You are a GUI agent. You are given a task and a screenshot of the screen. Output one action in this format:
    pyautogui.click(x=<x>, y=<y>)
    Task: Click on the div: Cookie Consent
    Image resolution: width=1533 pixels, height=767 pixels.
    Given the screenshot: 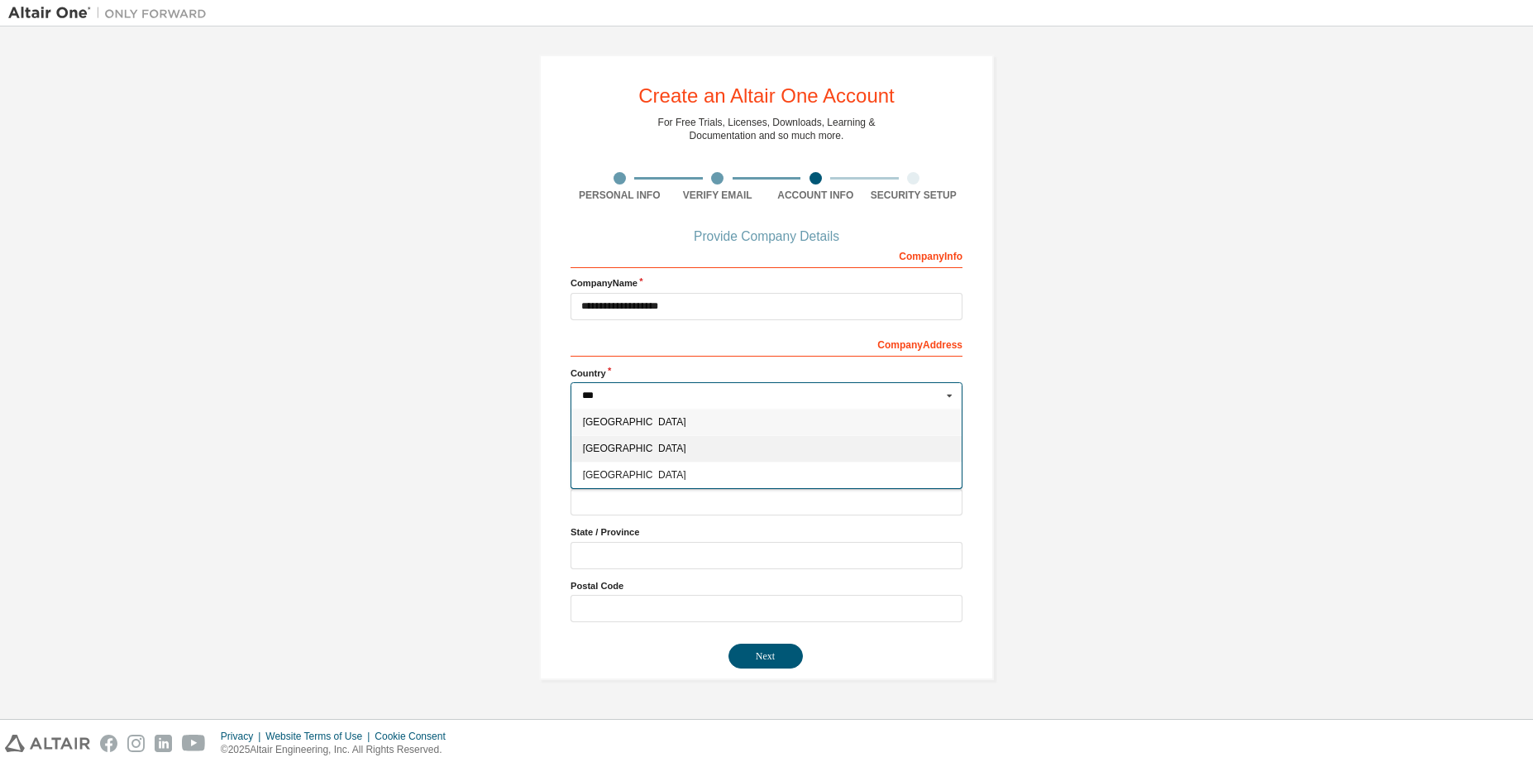 What is the action you would take?
    pyautogui.click(x=414, y=736)
    